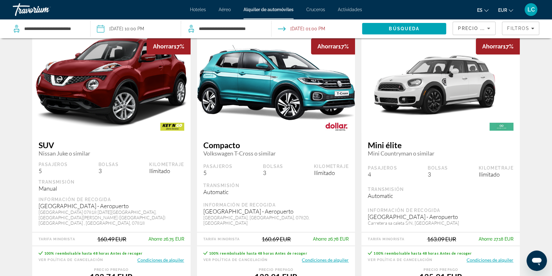 The height and width of the screenshot is (276, 552). Describe the element at coordinates (225, 10) in the screenshot. I see `span: Aéreo` at that location.